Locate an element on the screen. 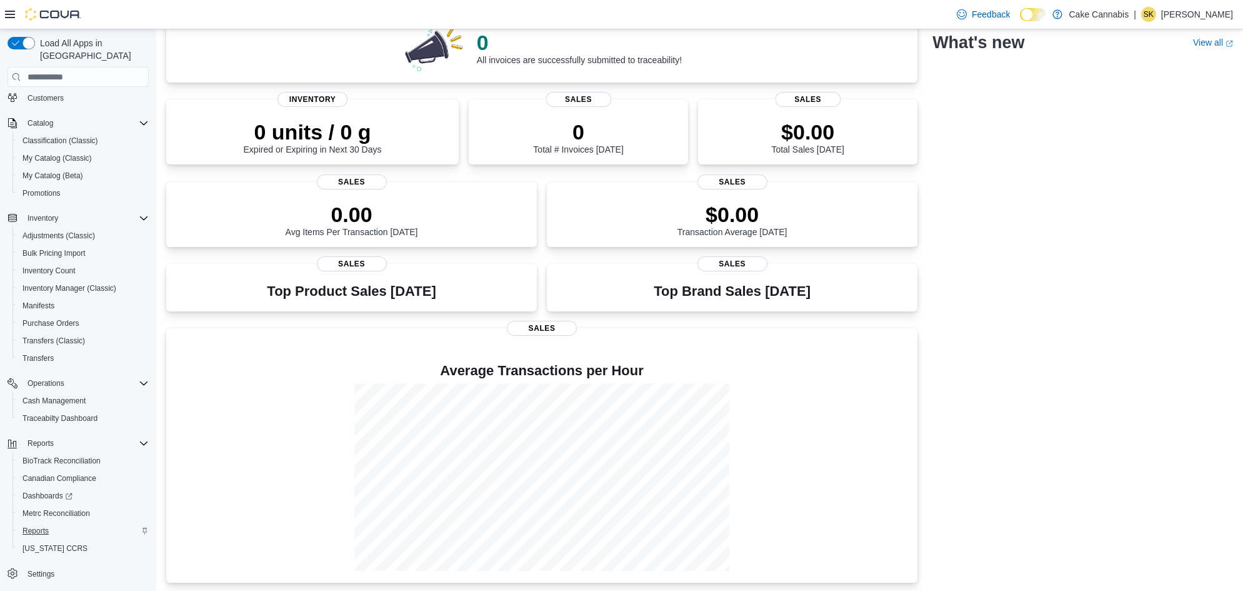  span: Inventory is located at coordinates (86, 218).